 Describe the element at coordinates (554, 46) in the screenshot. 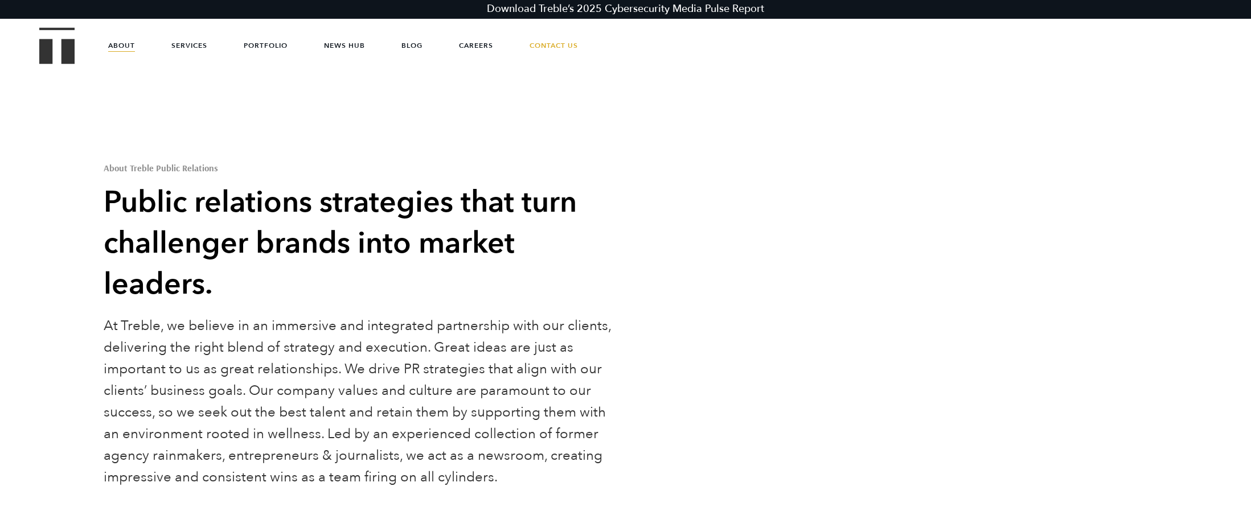

I see `a: Contact Us` at that location.